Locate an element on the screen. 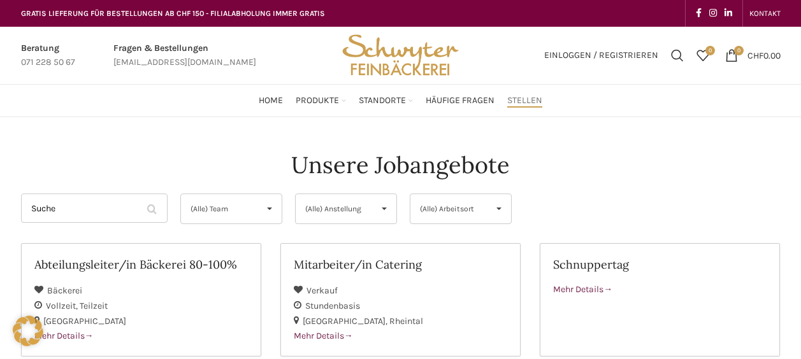 The width and height of the screenshot is (801, 359). span: Rheintal is located at coordinates (406, 321).